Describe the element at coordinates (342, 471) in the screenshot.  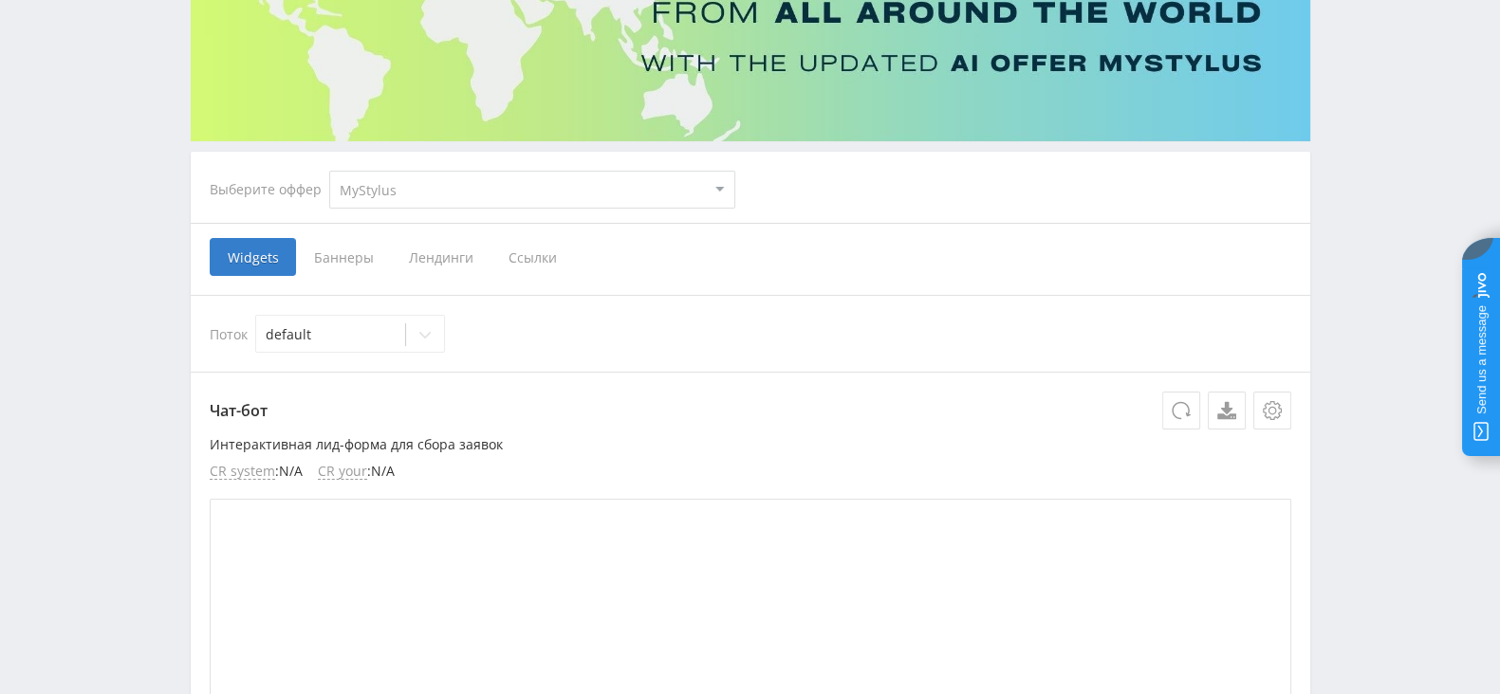
I see `span: CR your` at that location.